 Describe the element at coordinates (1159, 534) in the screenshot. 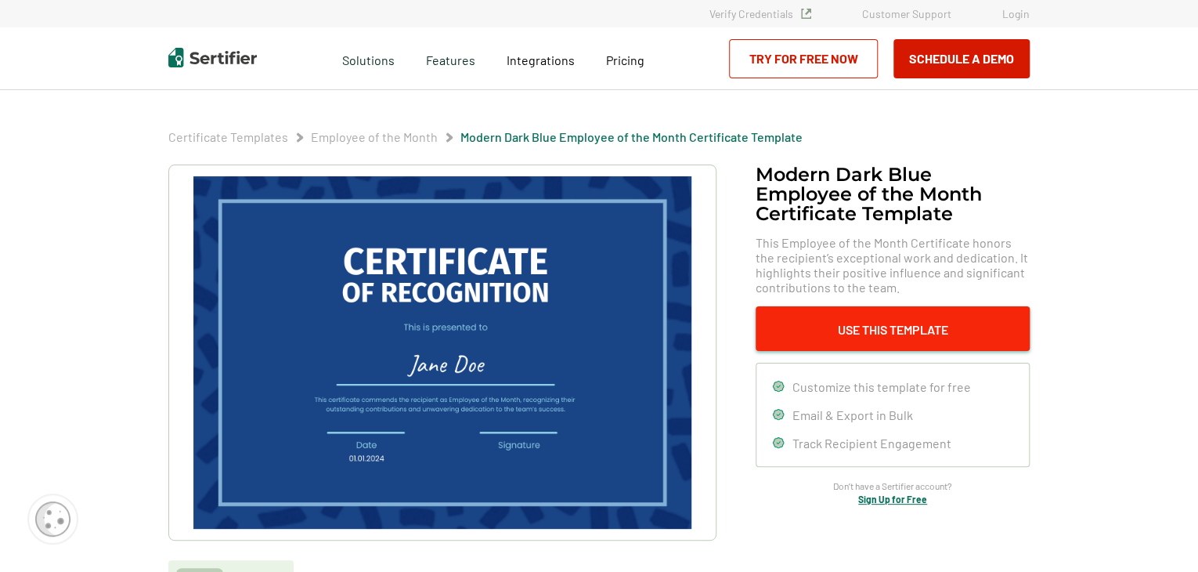

I see `div: Chat Widget` at that location.